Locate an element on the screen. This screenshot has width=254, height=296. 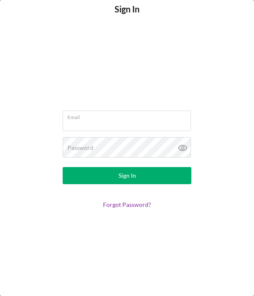
button: Sign In is located at coordinates (127, 176).